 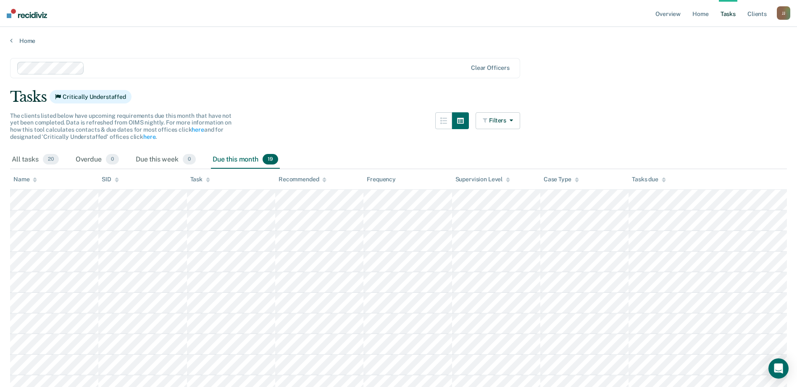 I want to click on div: Case Type, so click(x=561, y=179).